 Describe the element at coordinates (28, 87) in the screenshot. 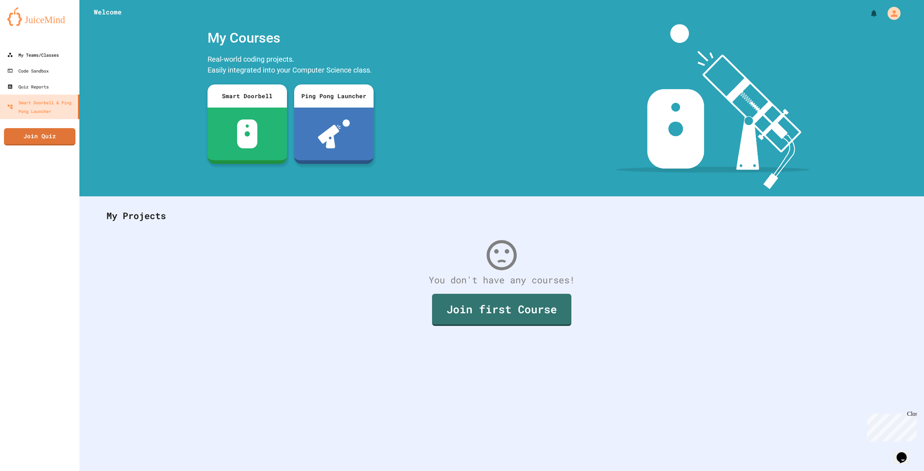

I see `div: Quiz Reports` at that location.